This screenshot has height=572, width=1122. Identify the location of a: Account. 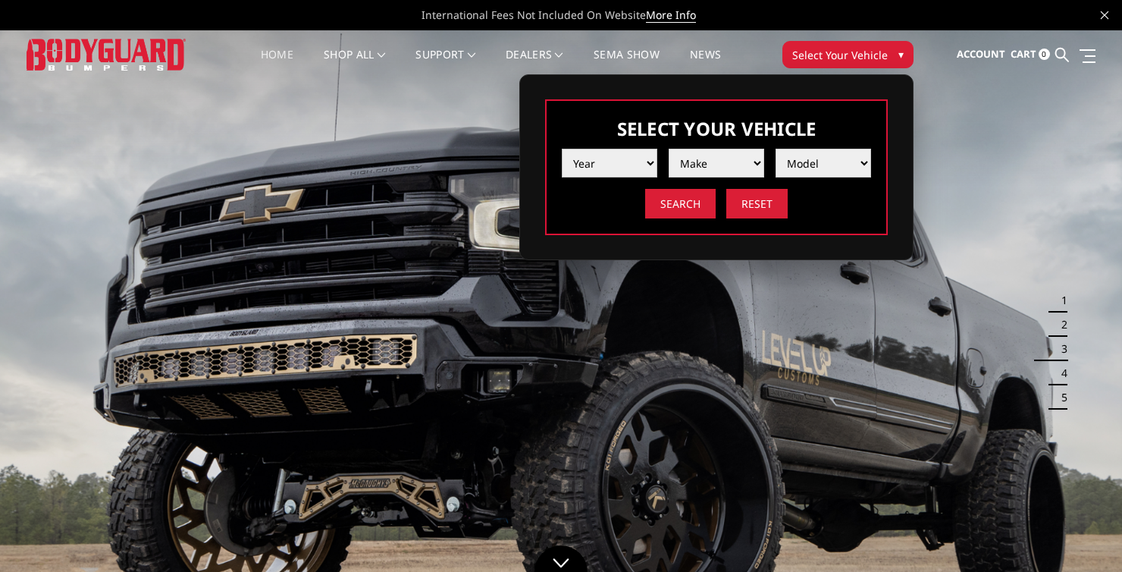
(981, 55).